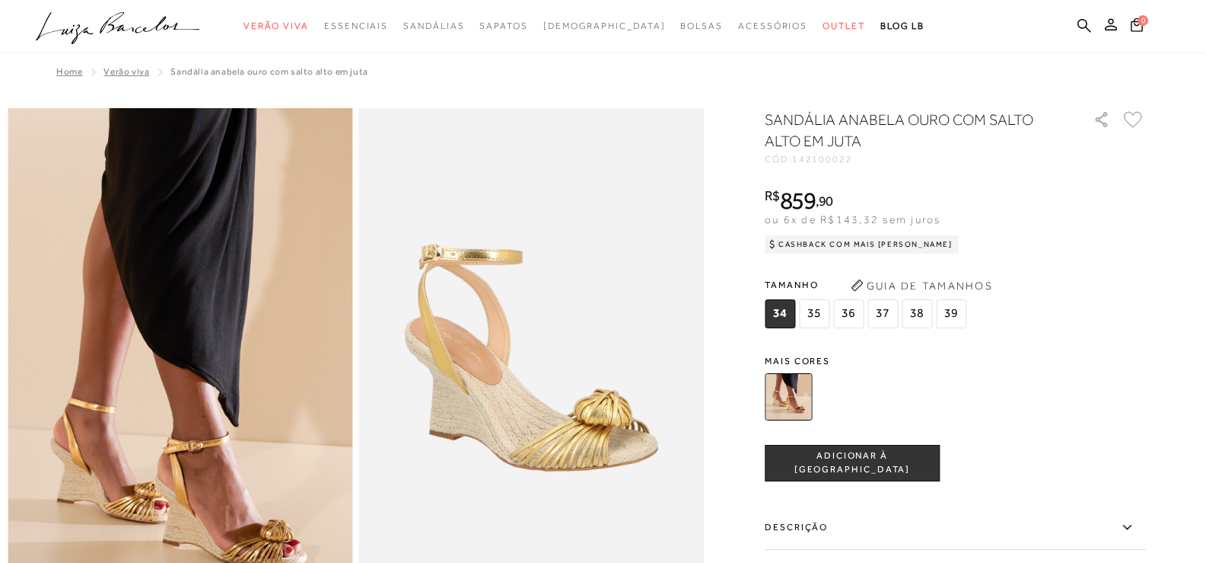 The width and height of the screenshot is (1206, 563). I want to click on span: ou 6x de R$143,32 sem juros, so click(853, 219).